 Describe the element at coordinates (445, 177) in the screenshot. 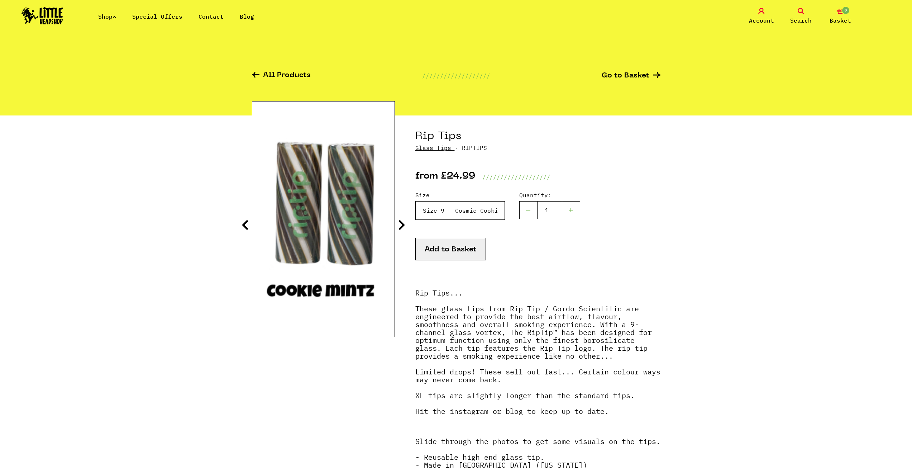

I see `p: from £24.99` at that location.